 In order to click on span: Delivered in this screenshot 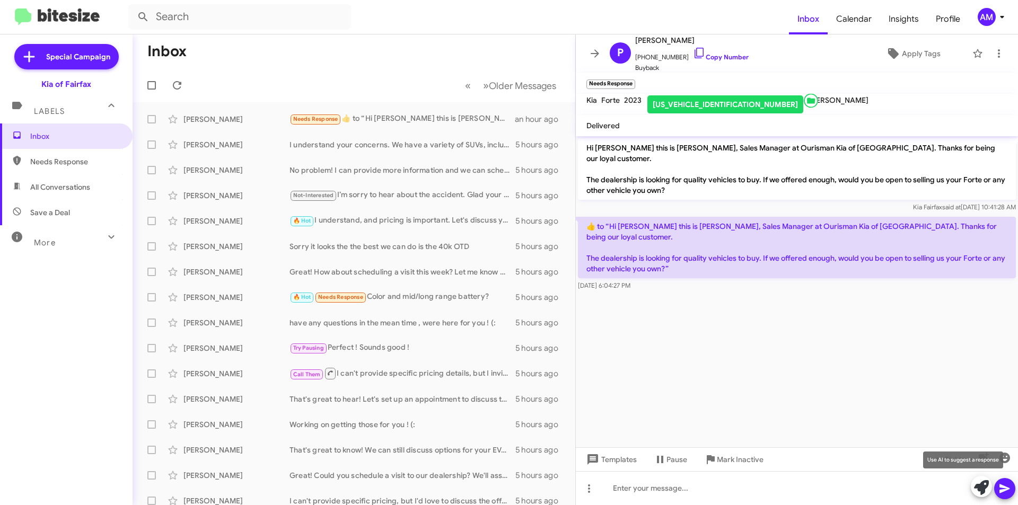, I will do `click(603, 126)`.